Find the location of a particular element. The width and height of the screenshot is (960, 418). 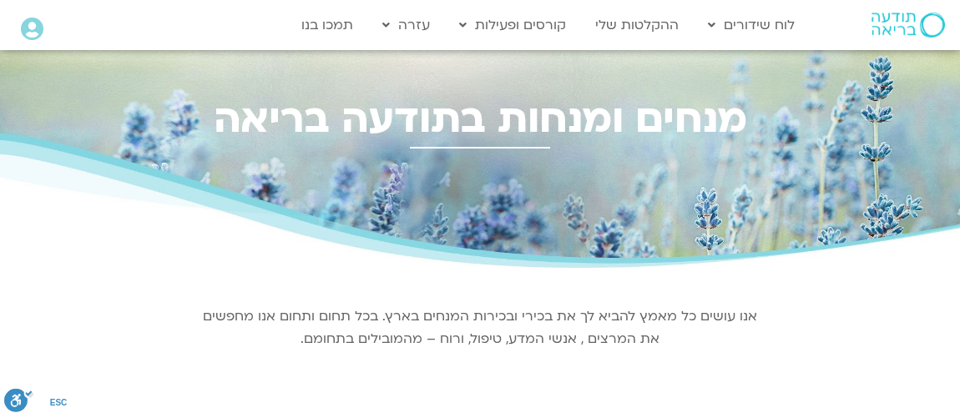

h2: מנחים ומנחות בתודעה בריאה is located at coordinates (480, 118).